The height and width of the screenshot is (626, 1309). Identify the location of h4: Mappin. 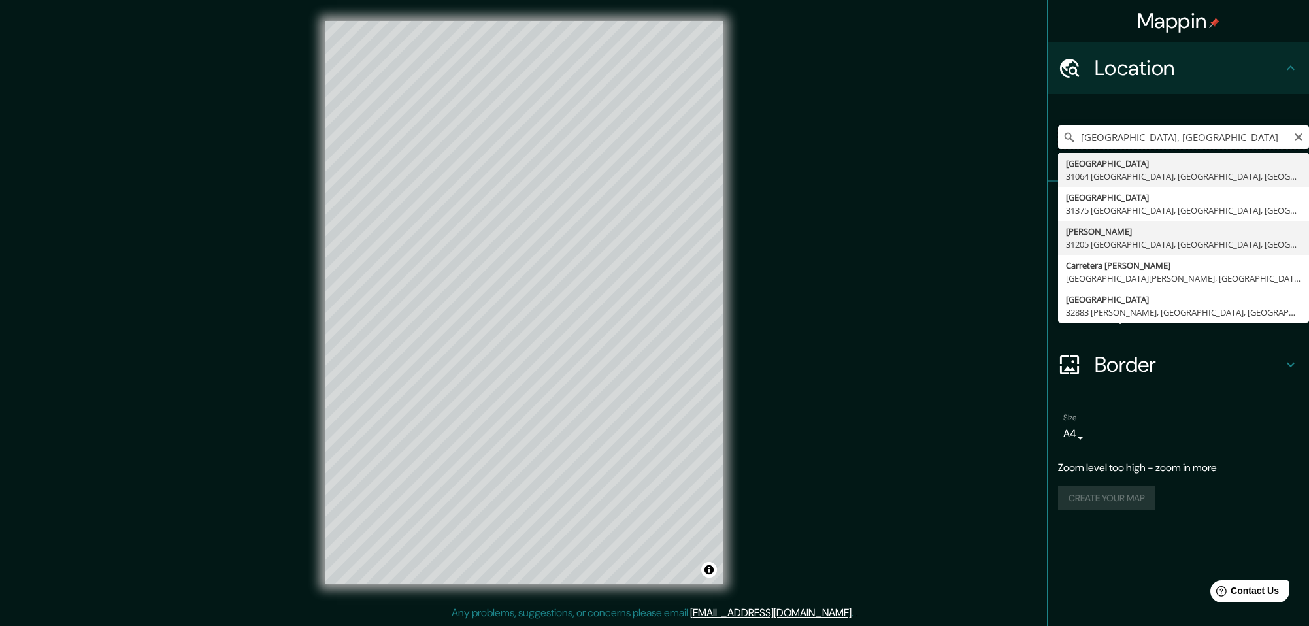
(1178, 21).